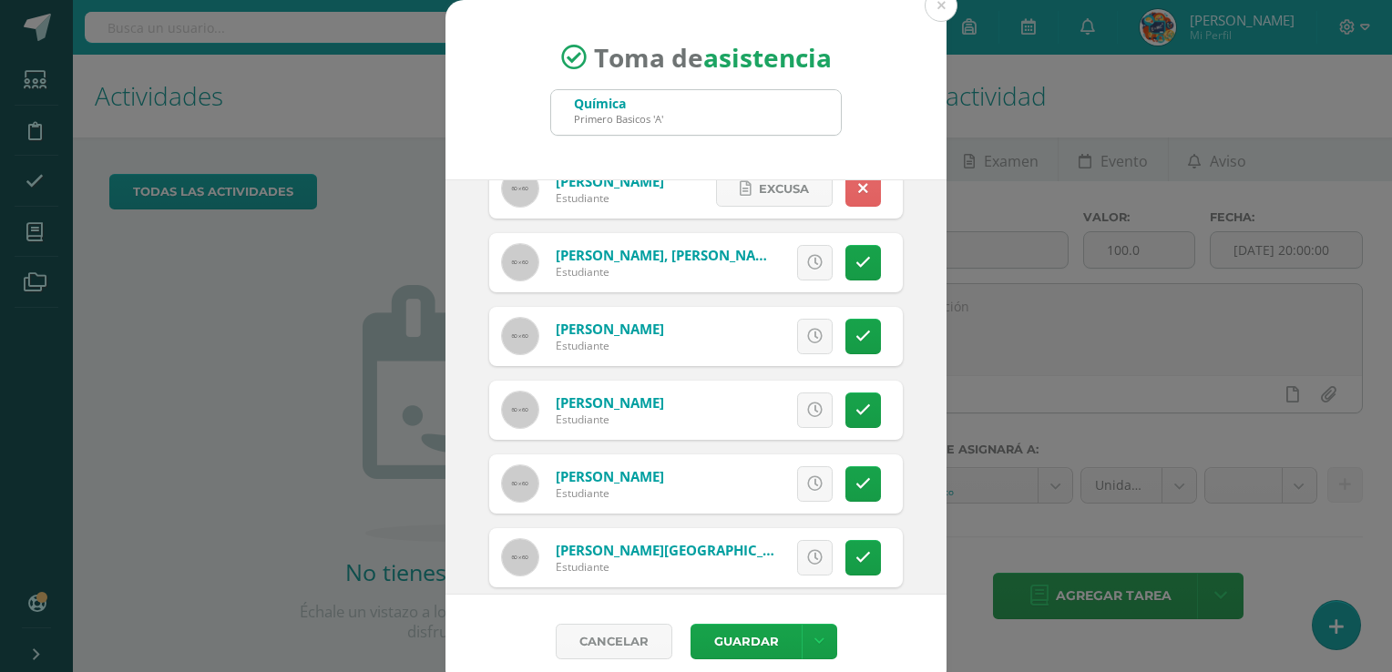 Image resolution: width=1392 pixels, height=672 pixels. I want to click on div: Química, so click(618, 103).